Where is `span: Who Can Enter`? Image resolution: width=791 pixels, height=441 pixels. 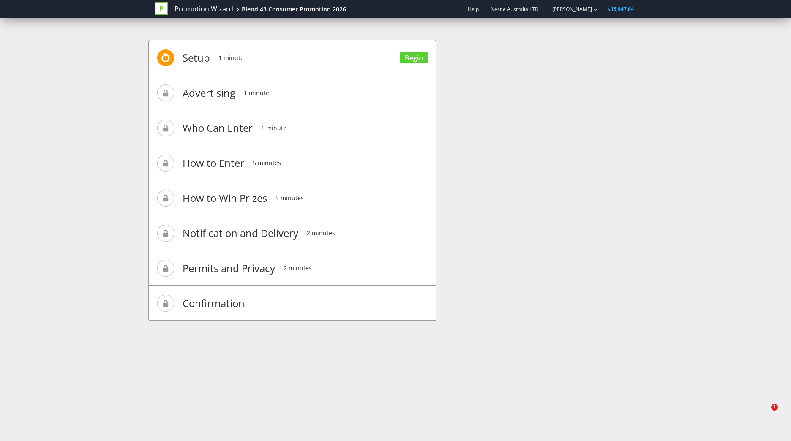
span: Who Can Enter is located at coordinates (218, 128).